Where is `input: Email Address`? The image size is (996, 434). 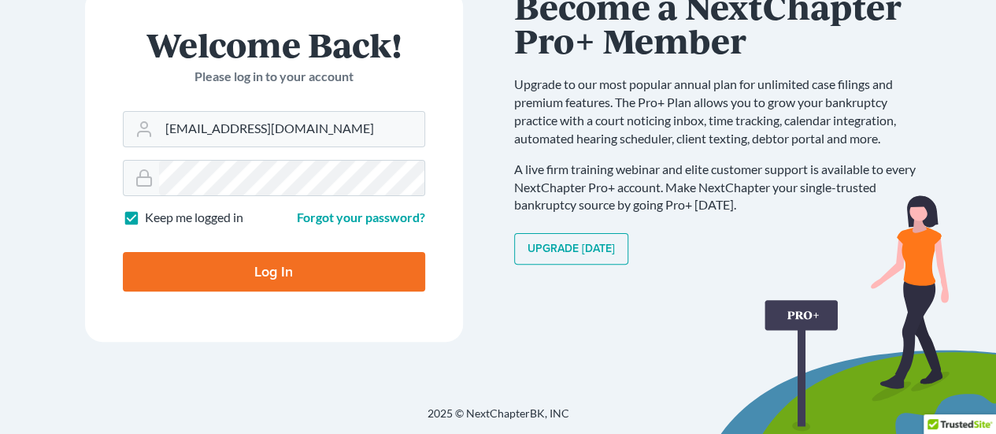 input: Email Address is located at coordinates (291, 129).